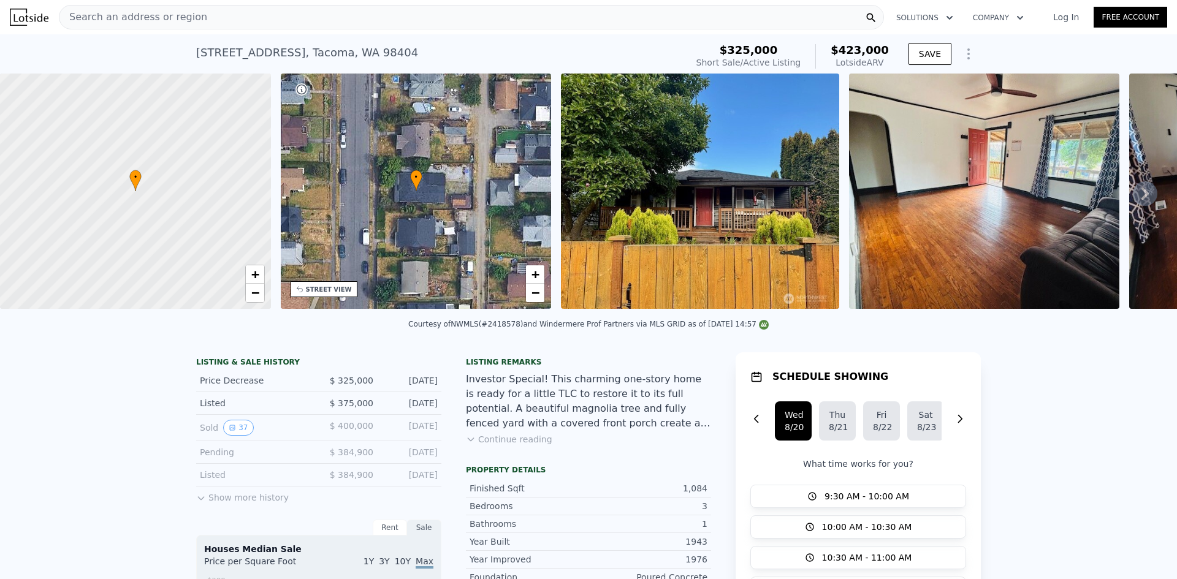  Describe the element at coordinates (351, 403) in the screenshot. I see `span: $ 375,000` at that location.